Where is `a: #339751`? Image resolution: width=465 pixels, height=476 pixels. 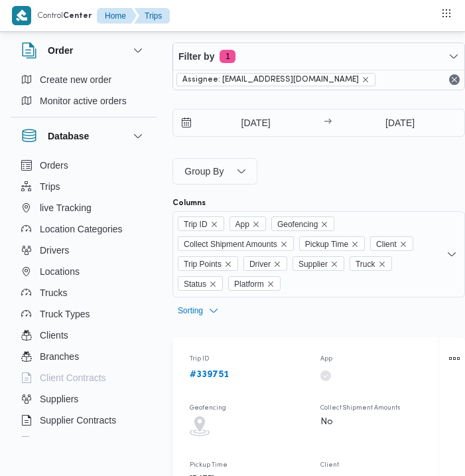
a: #339751 is located at coordinates (209, 375).